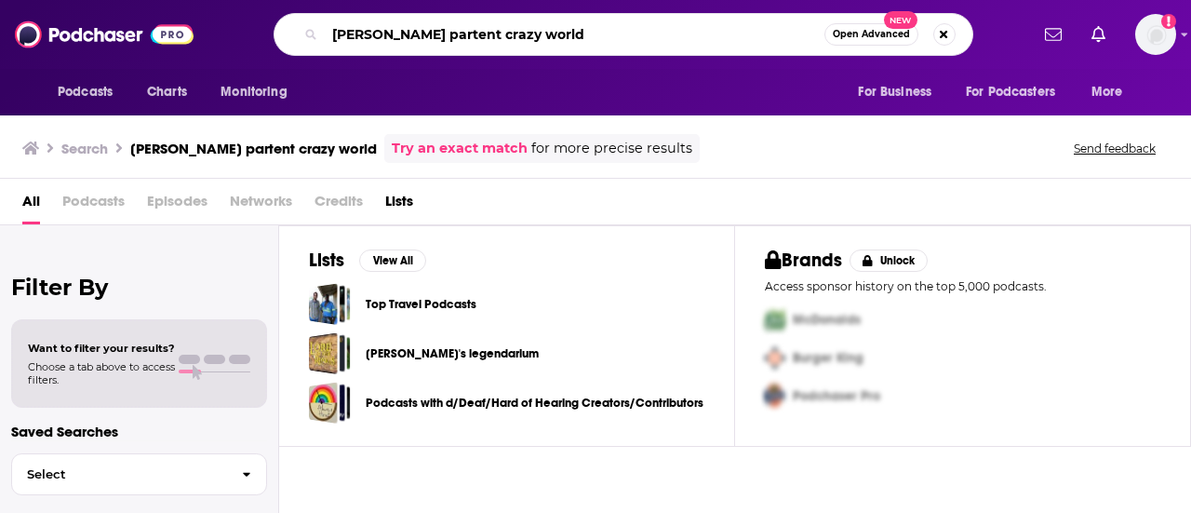 This screenshot has height=513, width=1191. What do you see at coordinates (460, 148) in the screenshot?
I see `a: Try an exact match` at bounding box center [460, 148].